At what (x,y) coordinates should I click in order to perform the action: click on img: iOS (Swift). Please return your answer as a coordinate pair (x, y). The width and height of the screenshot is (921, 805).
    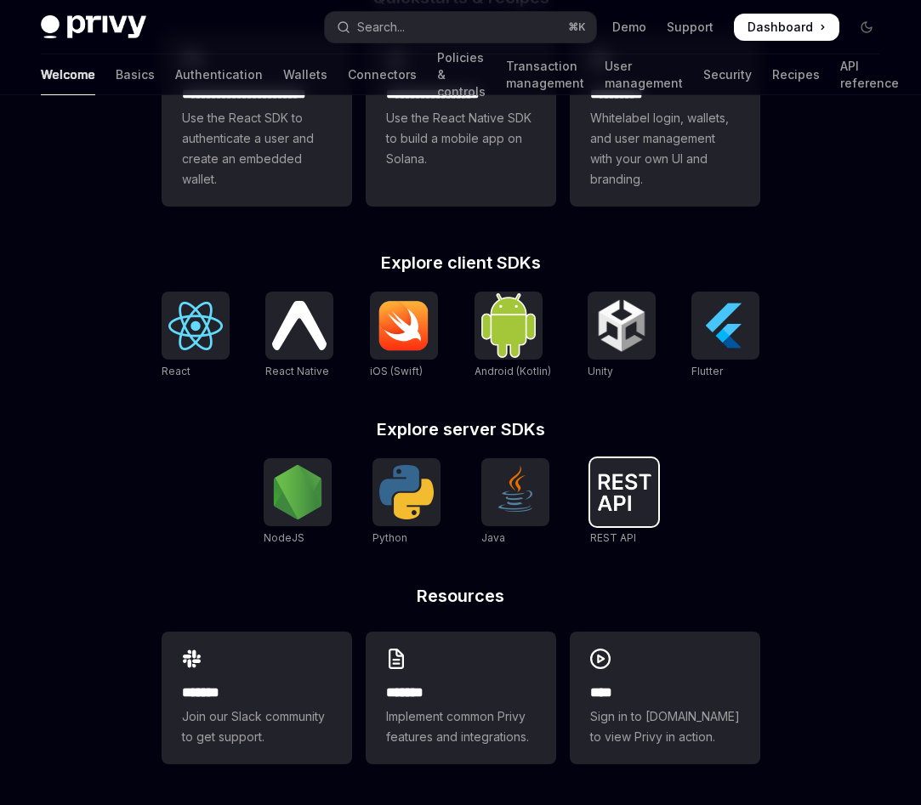
    Looking at the image, I should click on (404, 326).